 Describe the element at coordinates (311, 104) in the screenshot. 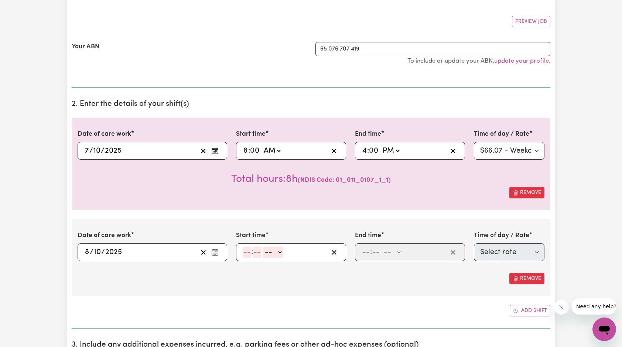

I see `h2: 2. Enter the details of your shift(s)` at that location.